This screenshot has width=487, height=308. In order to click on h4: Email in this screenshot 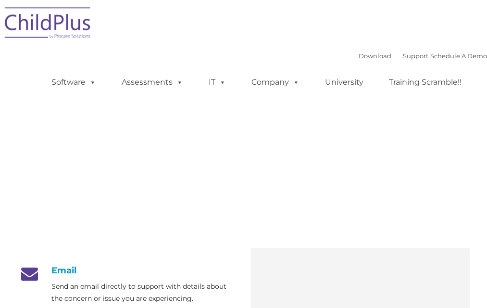, I will do `click(127, 270)`.